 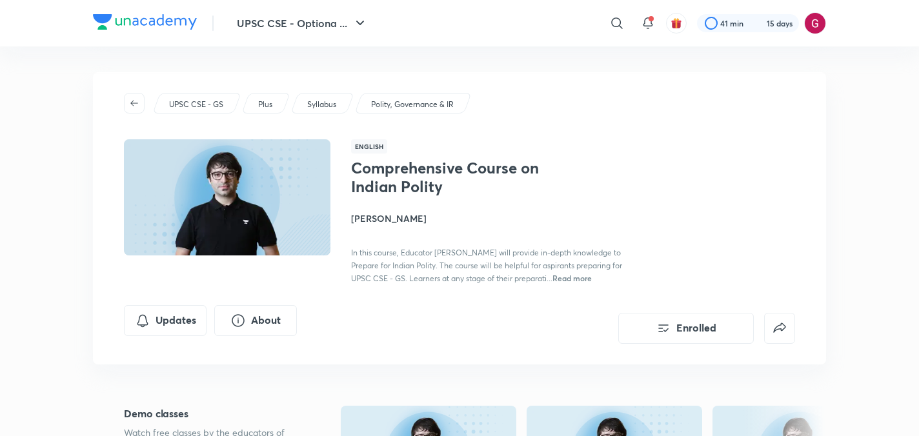 I want to click on button: false, so click(x=780, y=329).